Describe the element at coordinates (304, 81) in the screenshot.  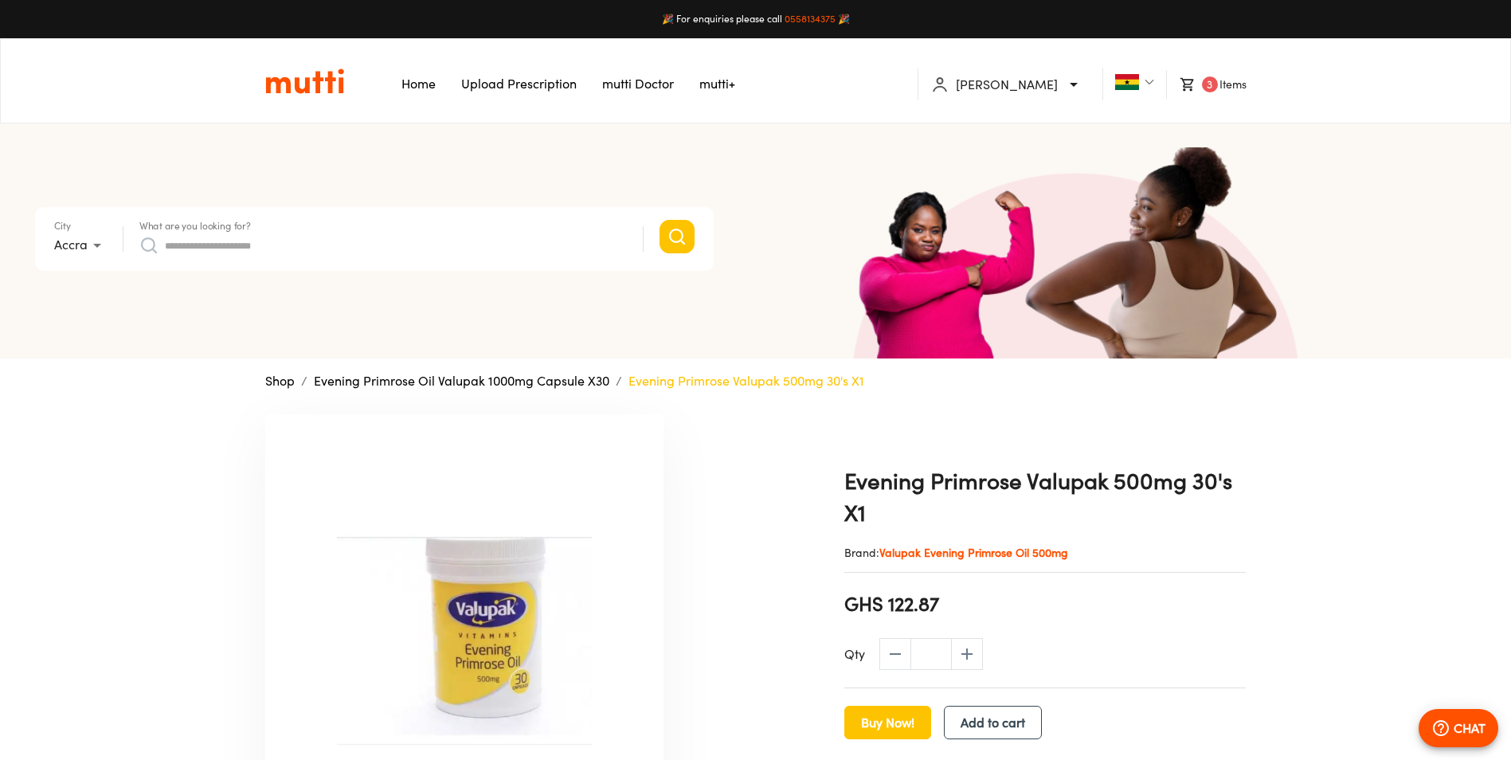
I see `img: Logo` at that location.